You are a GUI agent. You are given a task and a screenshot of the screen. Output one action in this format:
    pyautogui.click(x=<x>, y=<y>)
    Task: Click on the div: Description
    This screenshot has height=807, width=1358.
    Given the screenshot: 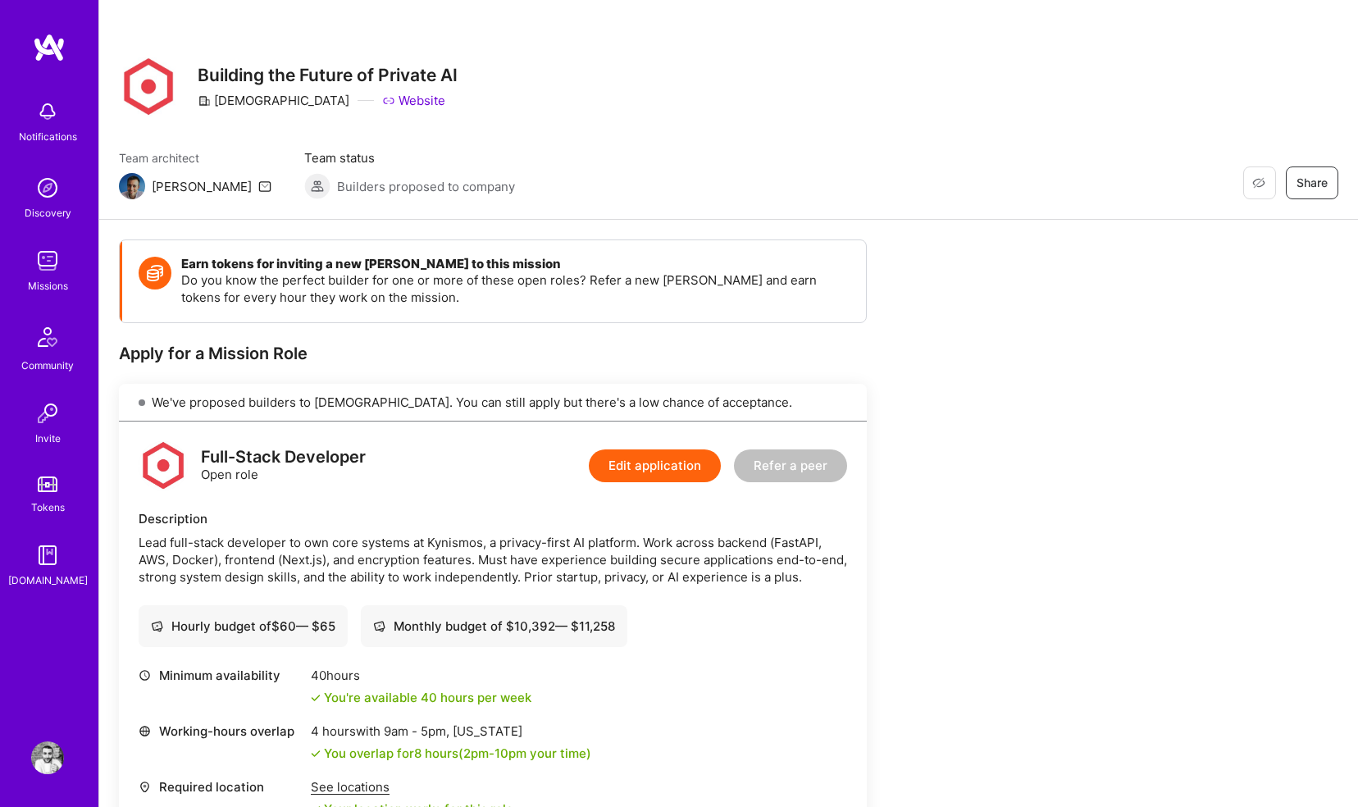 What is the action you would take?
    pyautogui.click(x=493, y=518)
    